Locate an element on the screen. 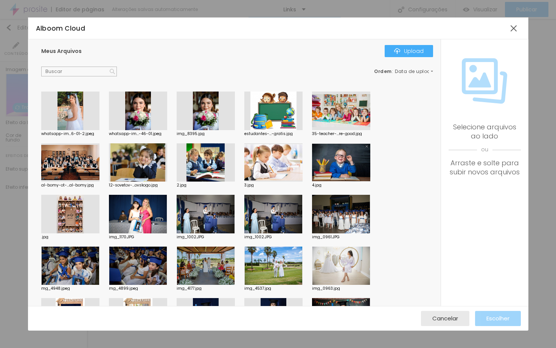 Image resolution: width=556 pixels, height=348 pixels. span: Escolher is located at coordinates (498, 318).